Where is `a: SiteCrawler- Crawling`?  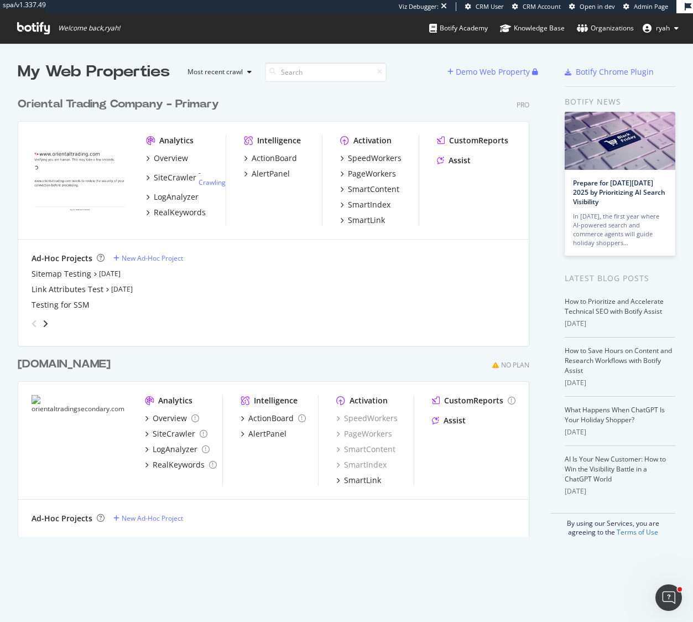
a: SiteCrawler- Crawling is located at coordinates (186, 178).